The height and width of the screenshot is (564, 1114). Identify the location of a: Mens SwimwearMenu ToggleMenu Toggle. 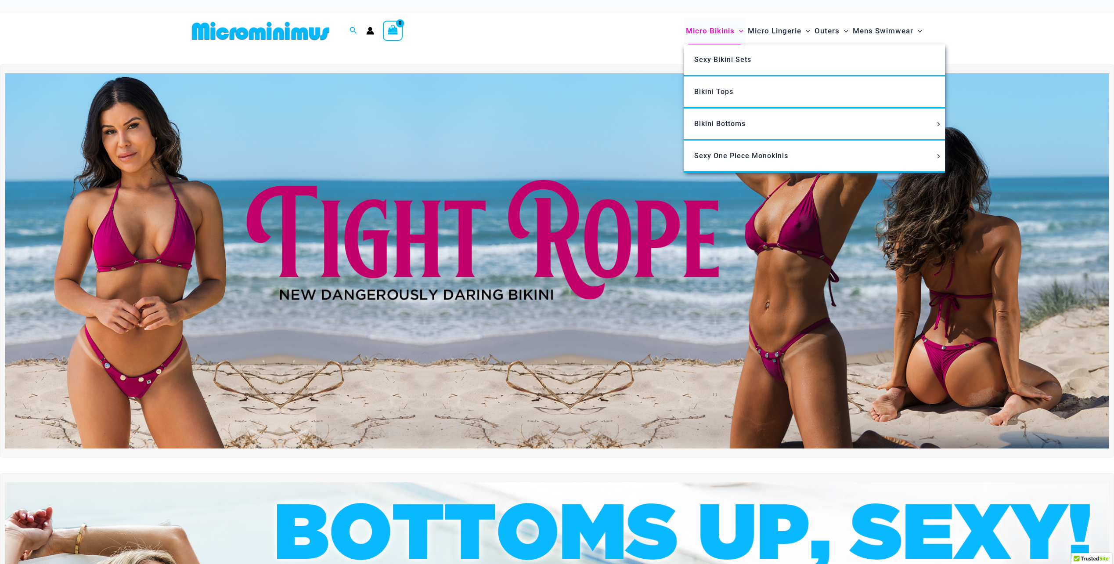
(888, 31).